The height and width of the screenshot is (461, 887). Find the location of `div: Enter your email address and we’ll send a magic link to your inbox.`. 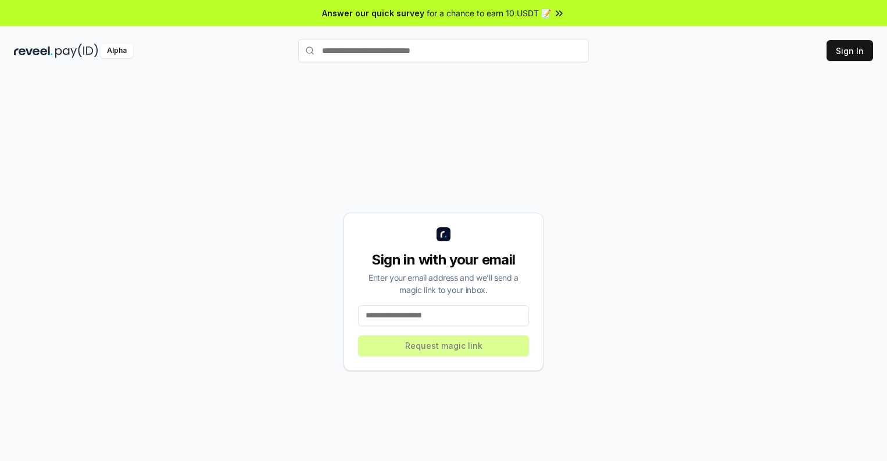

div: Enter your email address and we’ll send a magic link to your inbox. is located at coordinates (444, 284).